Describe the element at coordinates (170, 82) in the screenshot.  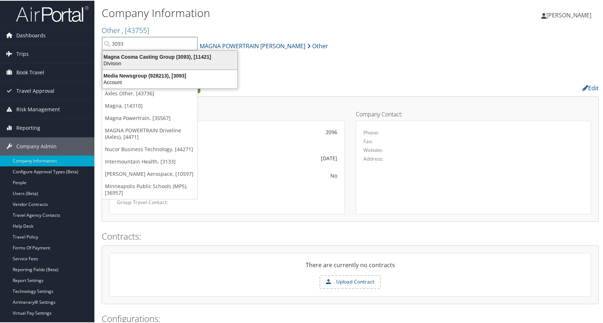
I see `div: Account` at that location.